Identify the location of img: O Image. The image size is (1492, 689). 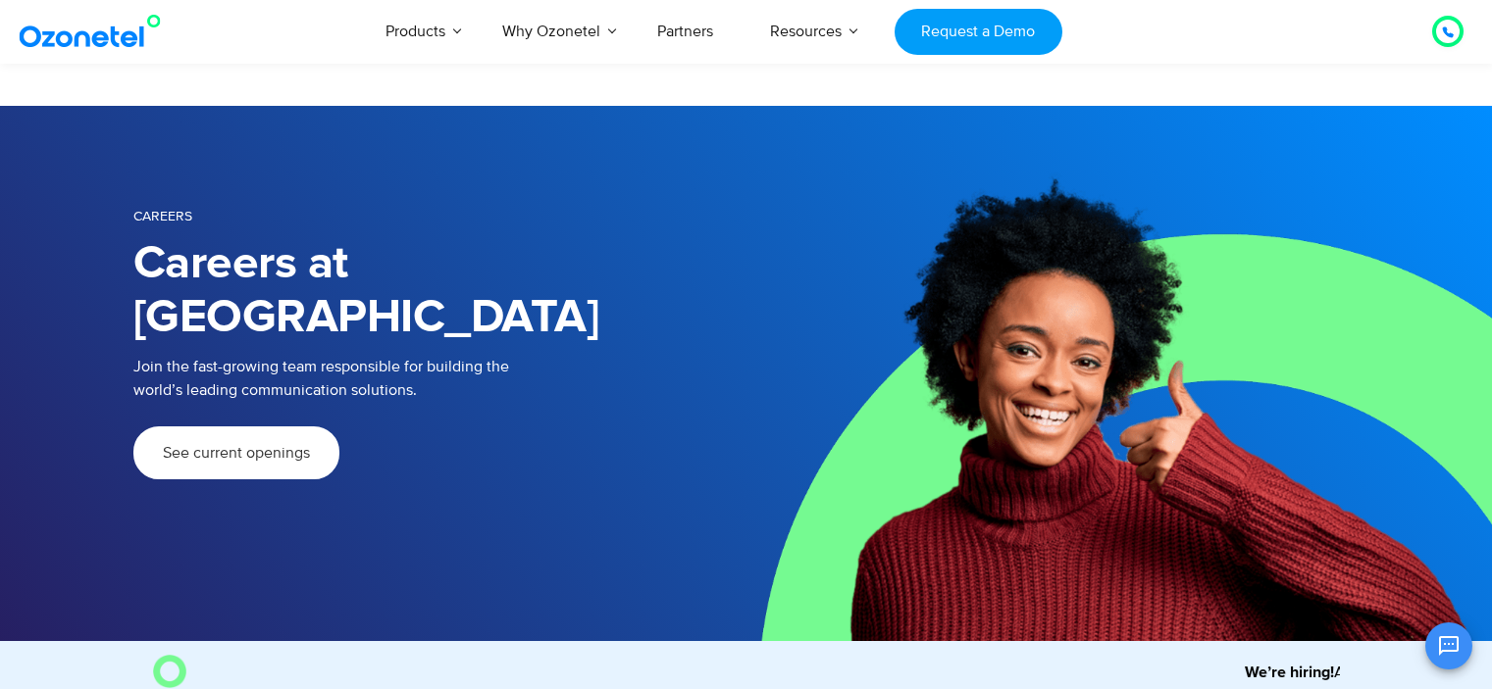
(170, 672).